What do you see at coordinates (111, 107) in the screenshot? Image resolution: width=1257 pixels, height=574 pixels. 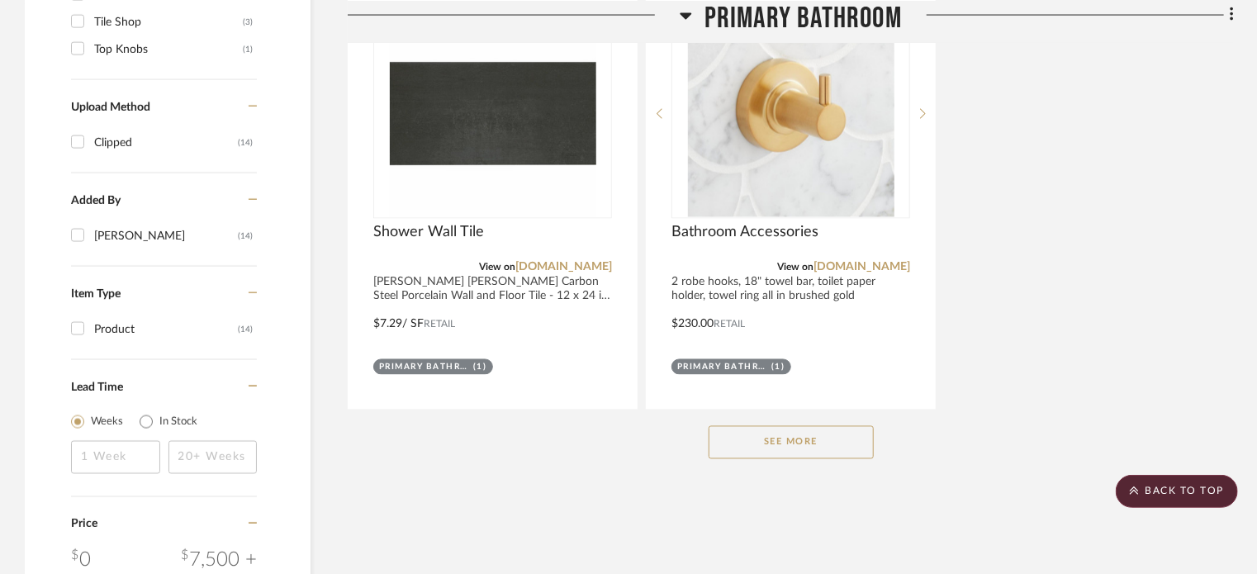 I see `span: Upload Method` at bounding box center [111, 107].